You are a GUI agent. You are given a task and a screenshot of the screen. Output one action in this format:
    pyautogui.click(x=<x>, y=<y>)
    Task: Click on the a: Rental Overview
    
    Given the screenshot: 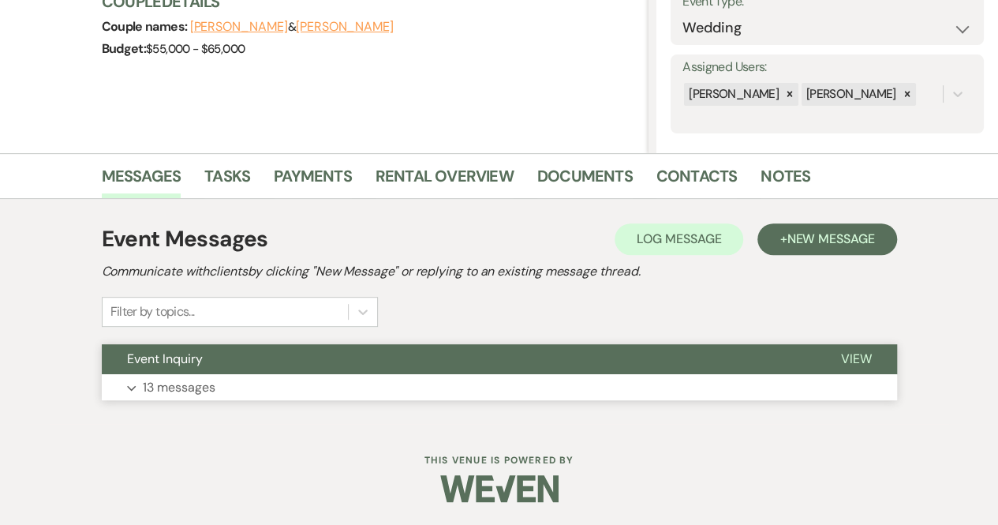 What is the action you would take?
    pyautogui.click(x=444, y=181)
    